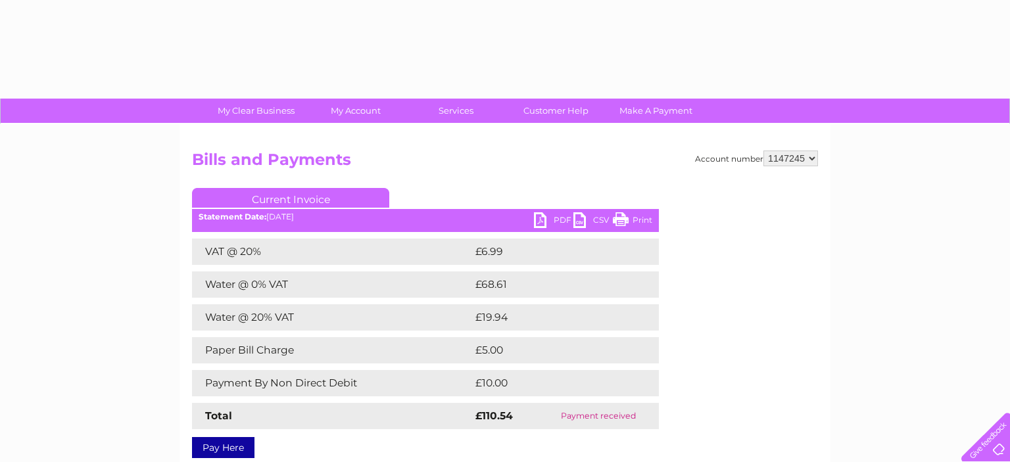 The image size is (1010, 462). Describe the element at coordinates (550, 252) in the screenshot. I see `td: £6.99` at that location.